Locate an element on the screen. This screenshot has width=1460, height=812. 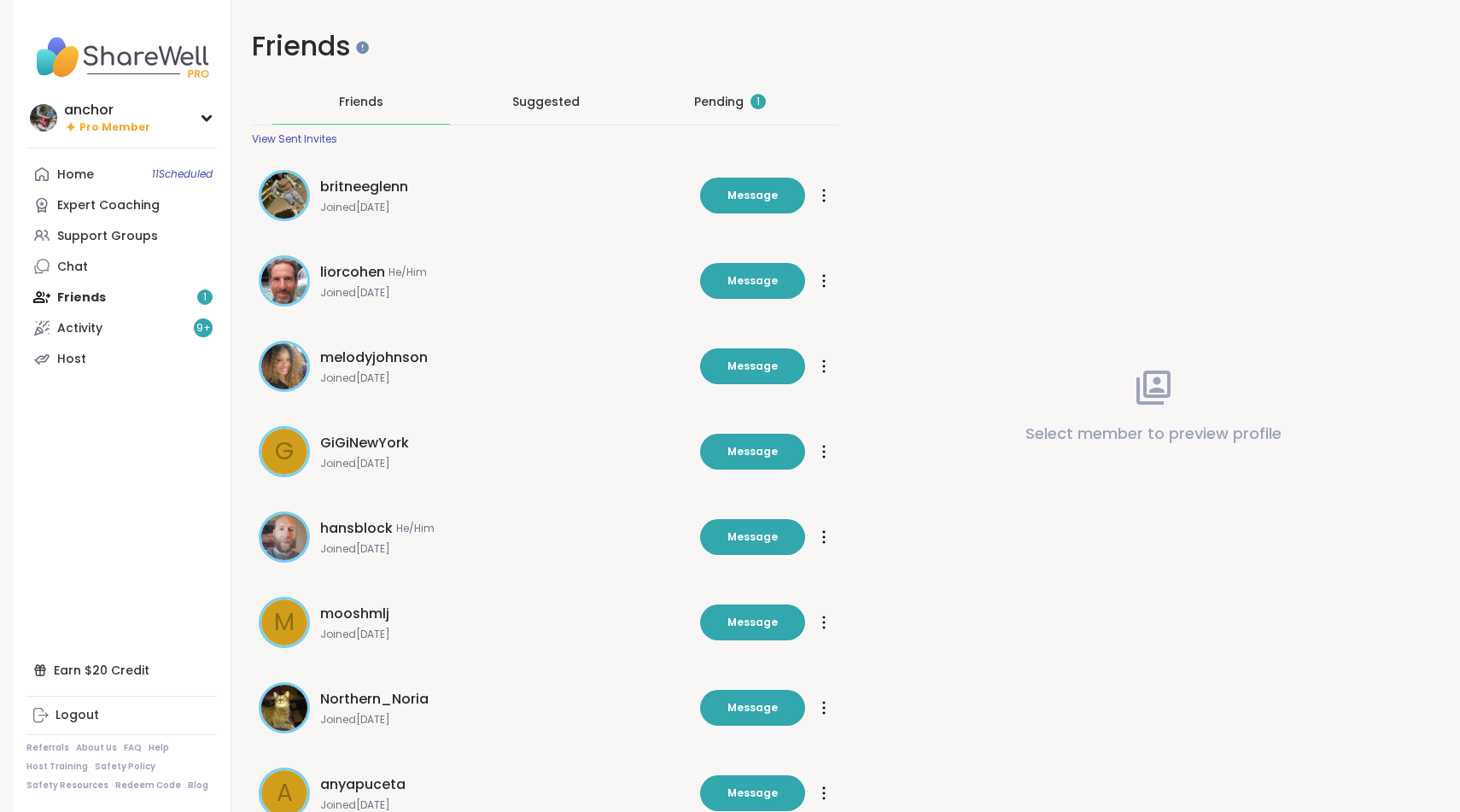
span: GiGiNewYork is located at coordinates (365, 443).